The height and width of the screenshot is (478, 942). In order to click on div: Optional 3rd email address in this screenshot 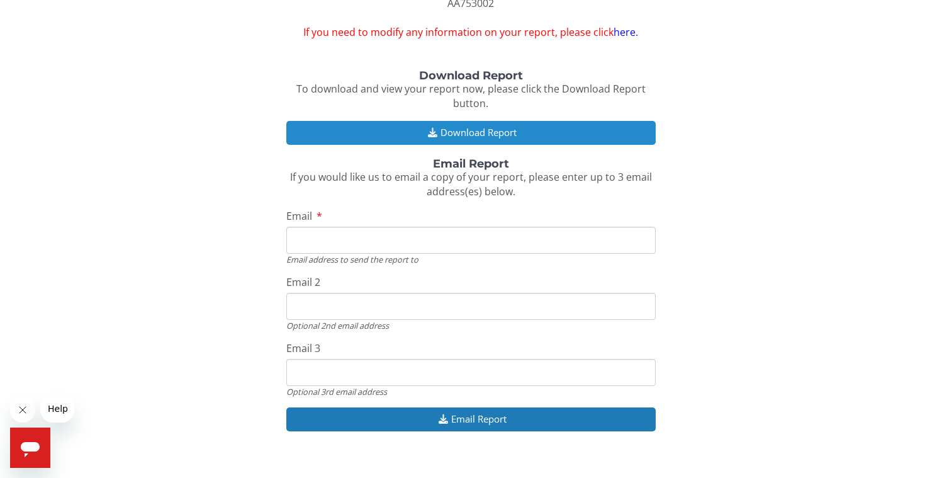, I will do `click(471, 391)`.